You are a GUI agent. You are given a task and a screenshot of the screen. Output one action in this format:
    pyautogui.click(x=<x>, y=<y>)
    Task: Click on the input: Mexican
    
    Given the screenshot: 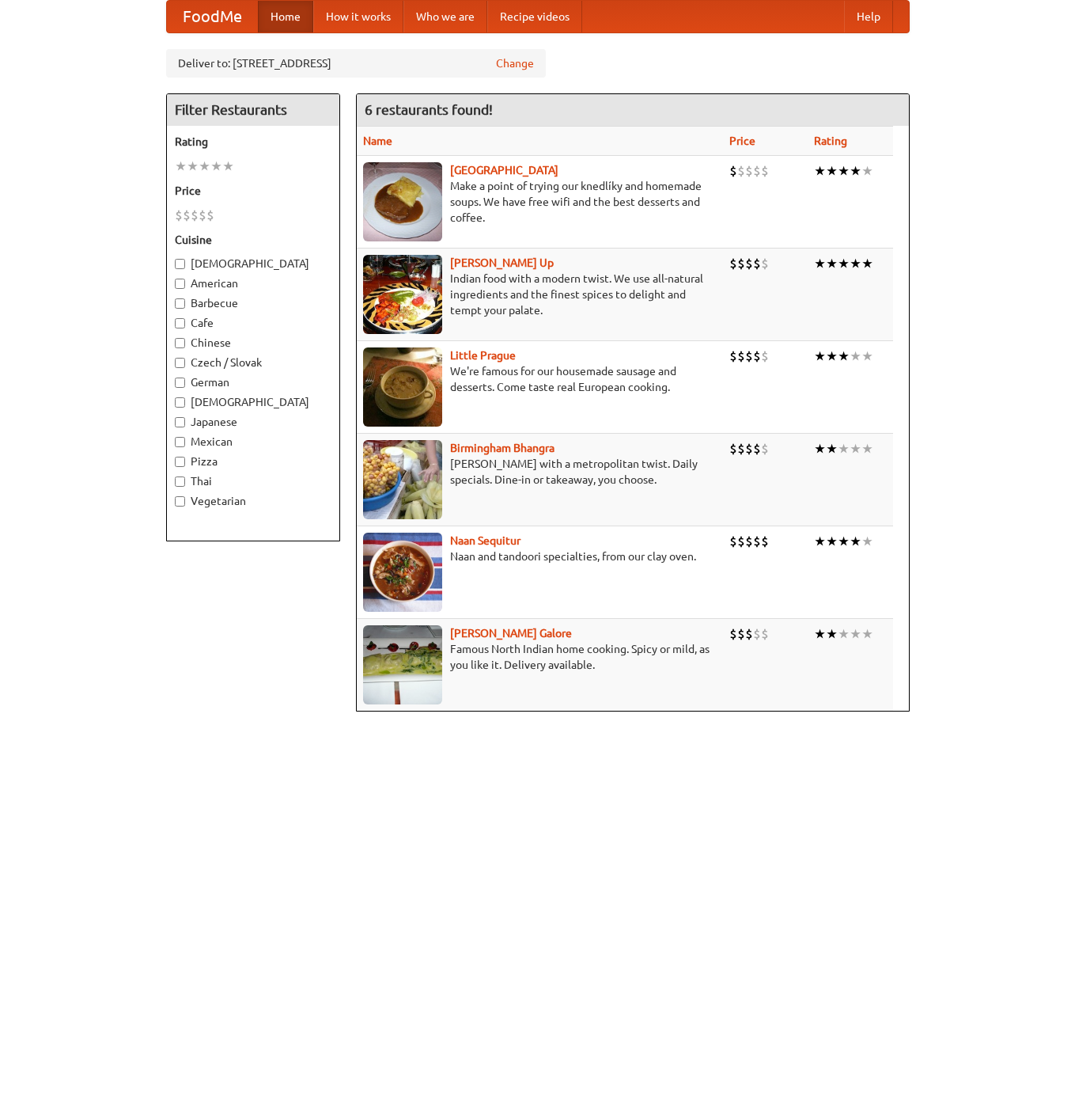 What is the action you would take?
    pyautogui.click(x=180, y=441)
    